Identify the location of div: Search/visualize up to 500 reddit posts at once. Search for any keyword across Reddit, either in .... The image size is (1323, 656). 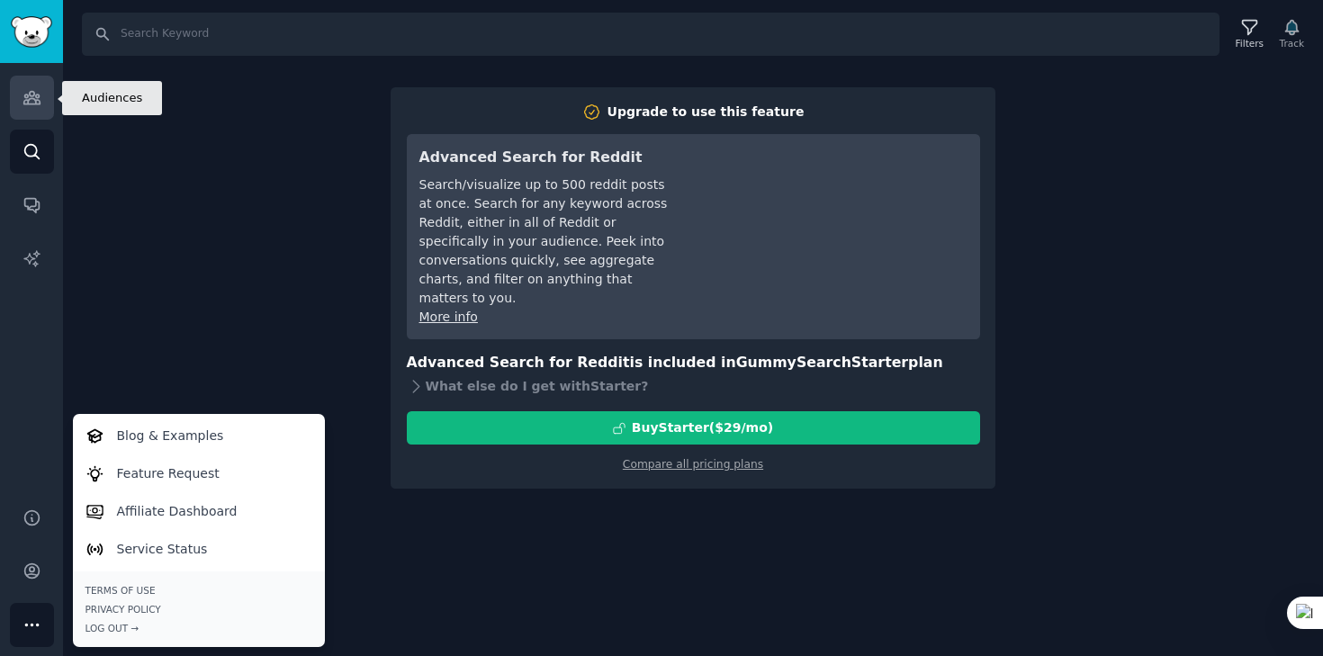
(545, 241).